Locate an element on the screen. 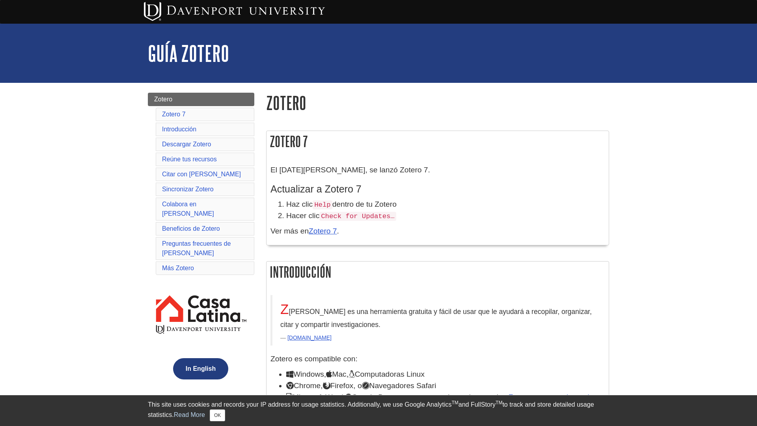  a: In English is located at coordinates (201, 368).